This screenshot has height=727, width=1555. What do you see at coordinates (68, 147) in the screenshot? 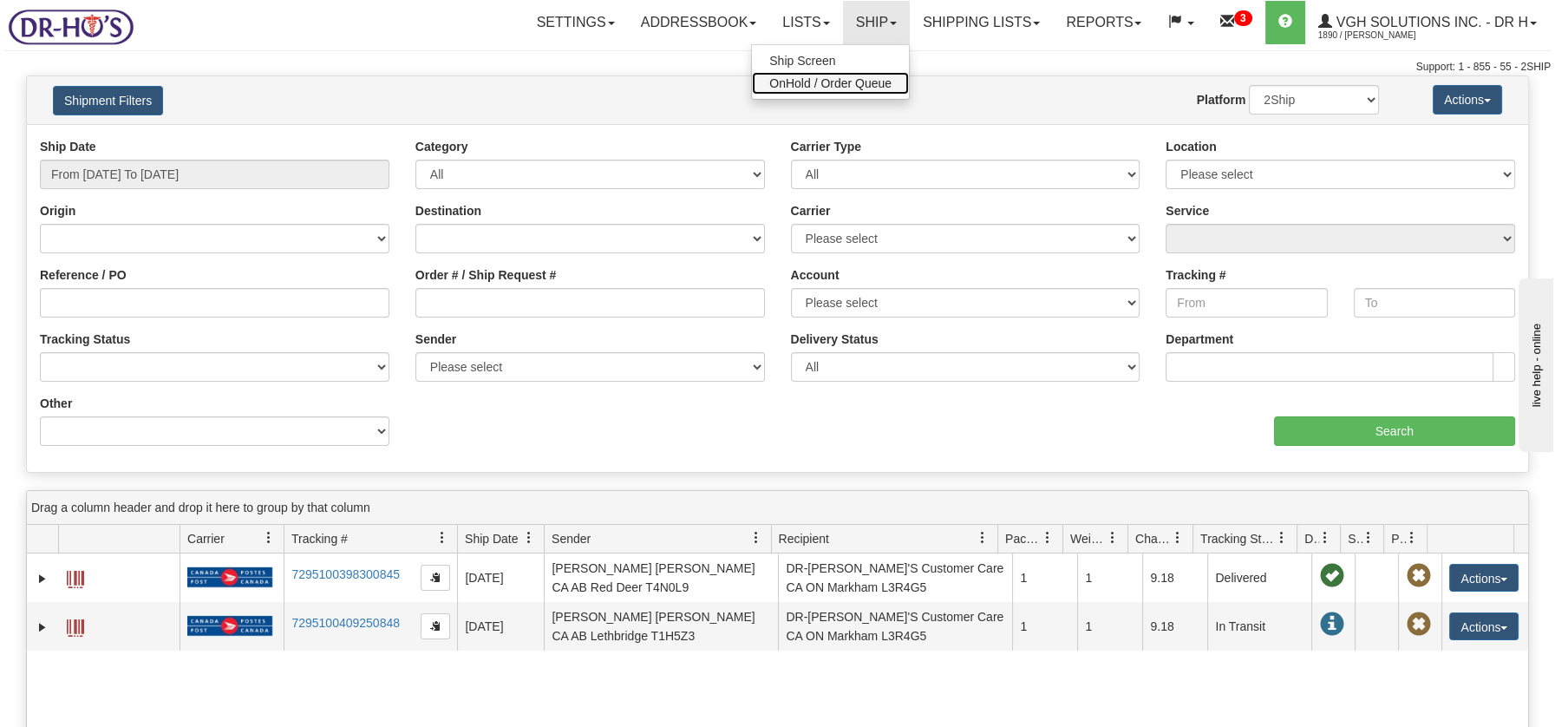
I see `label: Ship Date` at bounding box center [68, 147].